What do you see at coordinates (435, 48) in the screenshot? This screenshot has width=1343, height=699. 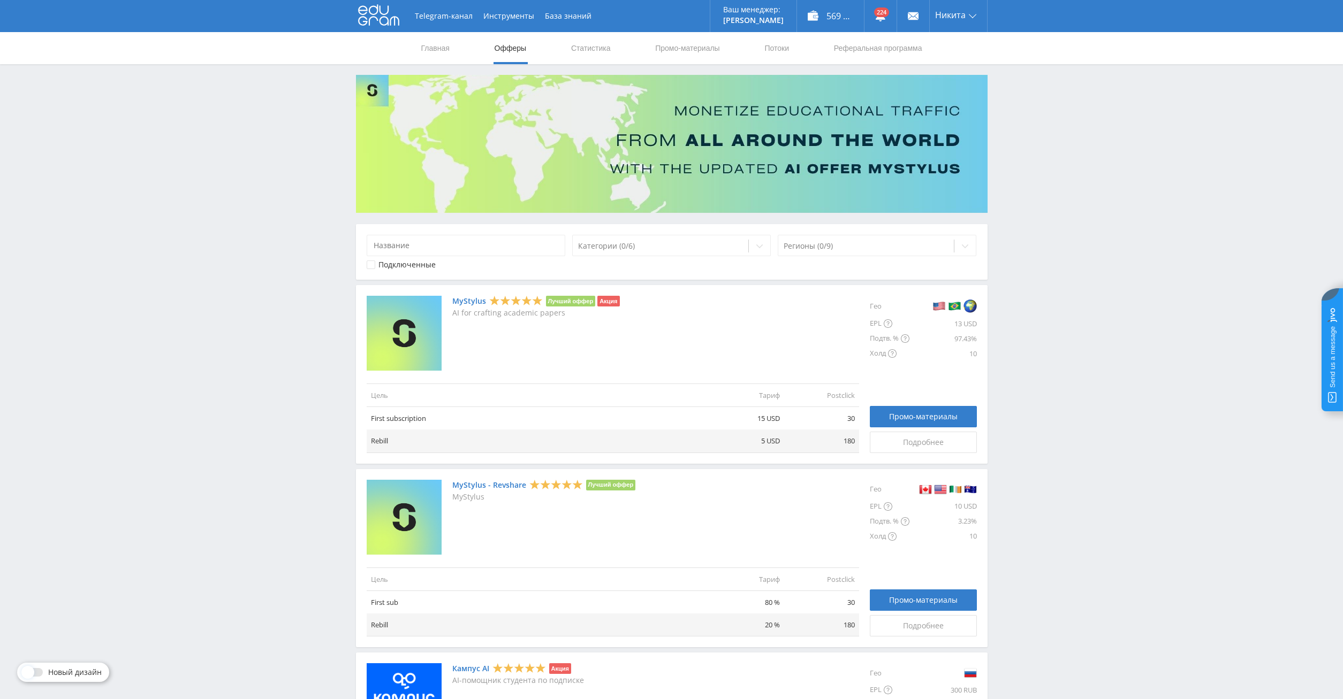 I see `a: Главная` at bounding box center [435, 48].